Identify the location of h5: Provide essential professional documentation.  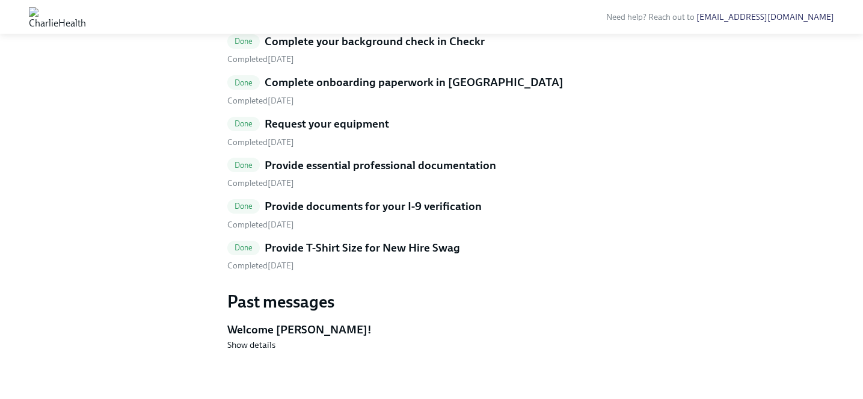
(380, 165).